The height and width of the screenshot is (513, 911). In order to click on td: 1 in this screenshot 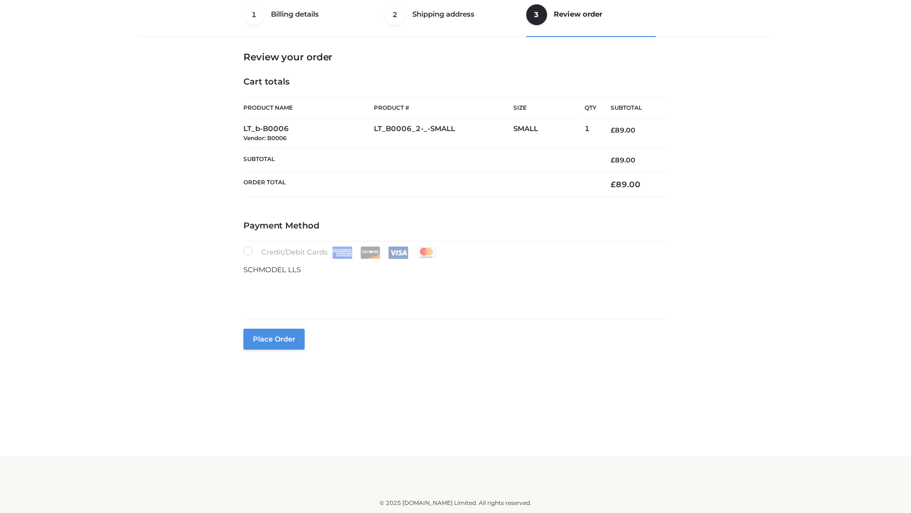, I will do `click(591, 133)`.